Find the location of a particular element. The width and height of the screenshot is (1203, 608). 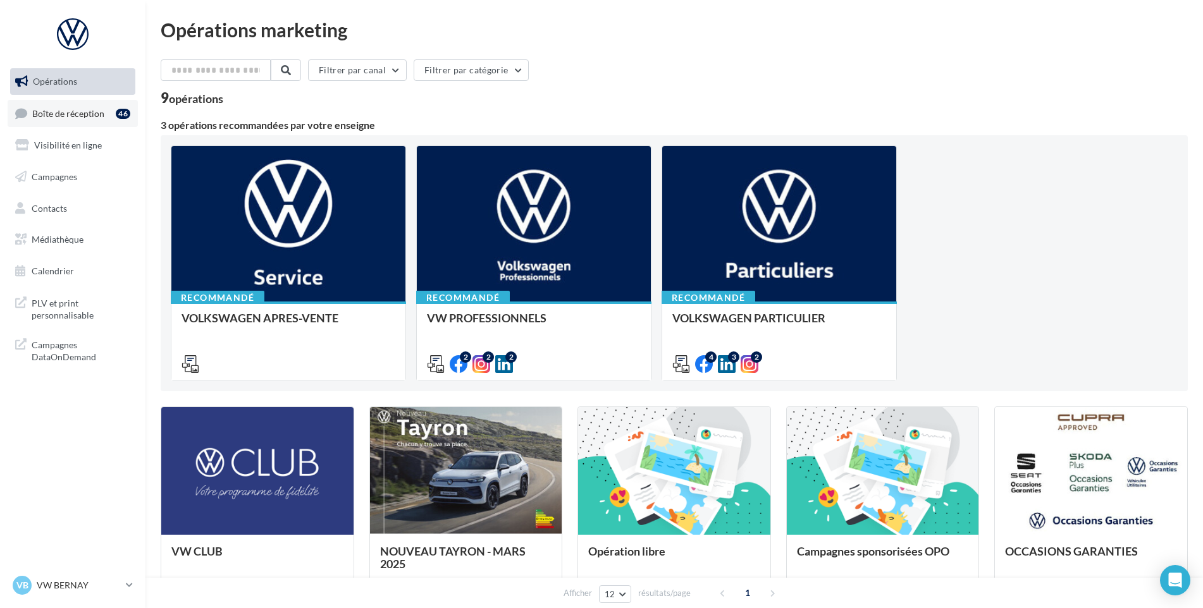

span: Visibilité en ligne is located at coordinates (68, 145).